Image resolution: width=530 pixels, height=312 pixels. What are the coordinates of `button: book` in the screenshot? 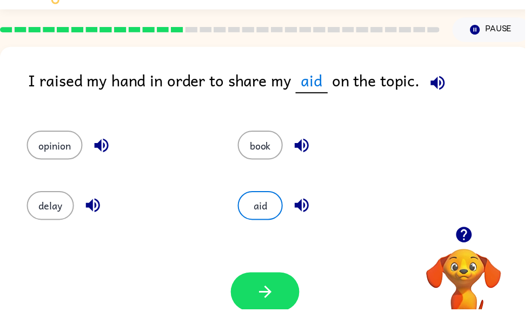 It's located at (263, 147).